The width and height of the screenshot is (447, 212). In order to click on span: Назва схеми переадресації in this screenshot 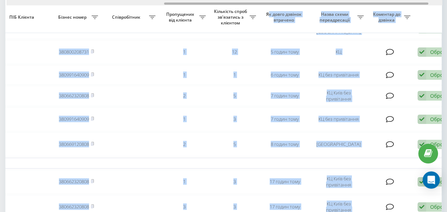, I will do `click(335, 17)`.